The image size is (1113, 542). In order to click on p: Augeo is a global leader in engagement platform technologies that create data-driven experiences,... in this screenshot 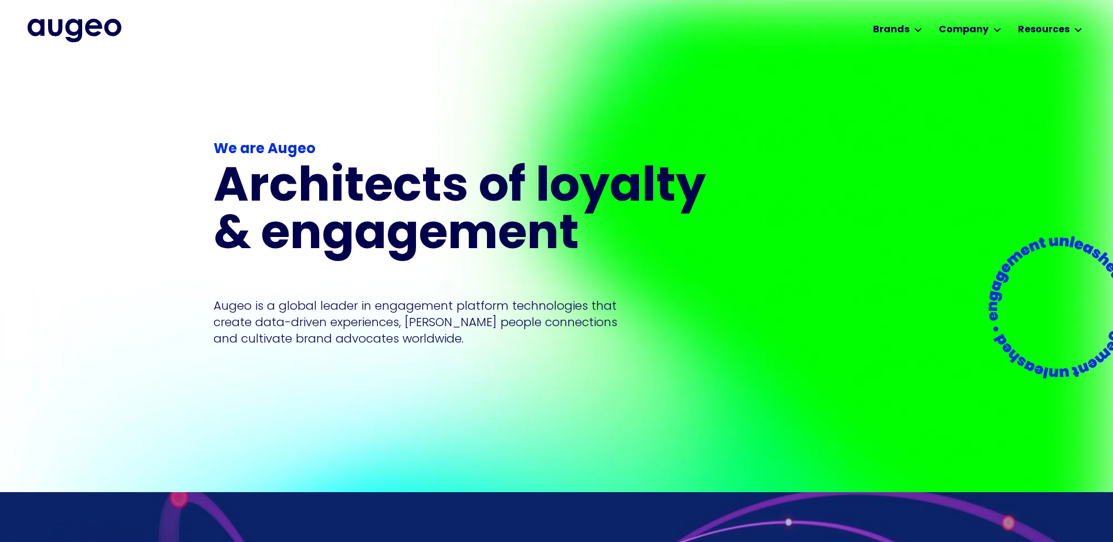, I will do `click(415, 322)`.